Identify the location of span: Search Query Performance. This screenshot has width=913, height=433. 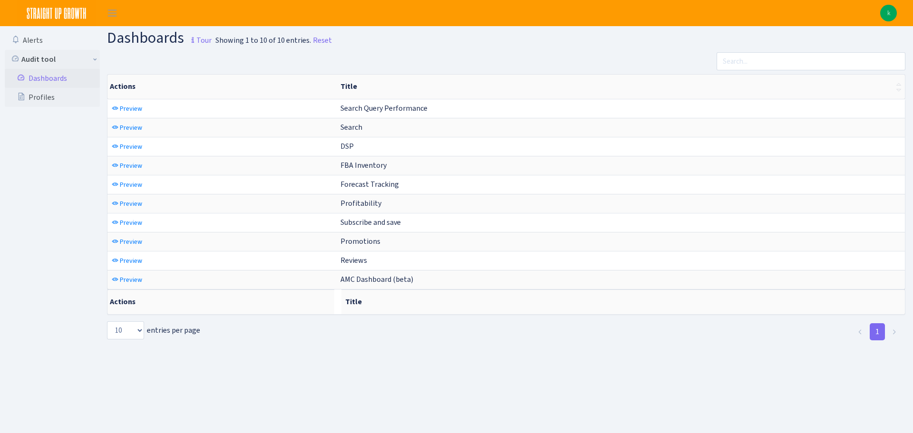
(384, 108).